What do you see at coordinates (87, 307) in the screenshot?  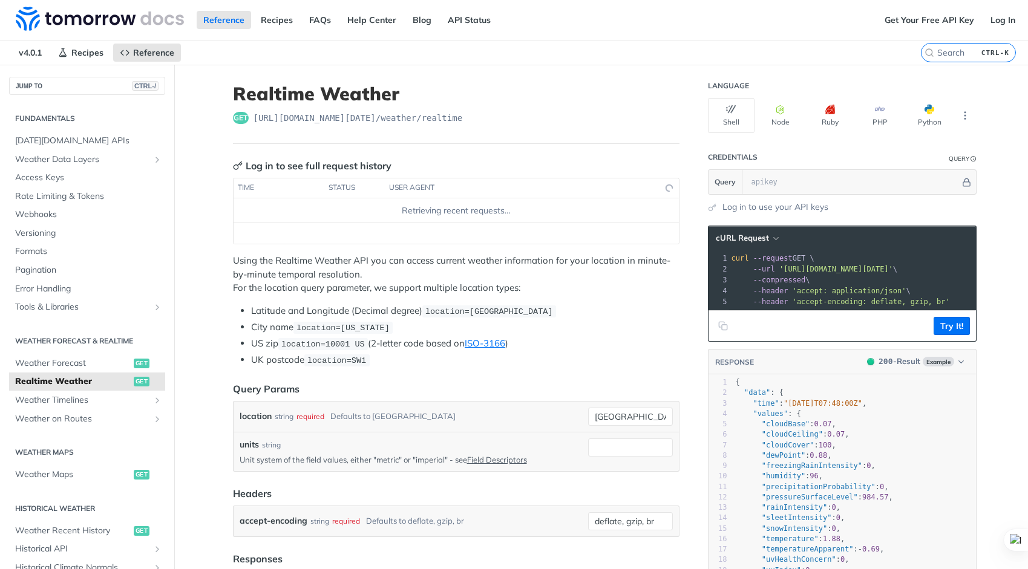 I see `a: Tools & LibrariesShow subpages for Tools & Libraries` at bounding box center [87, 307].